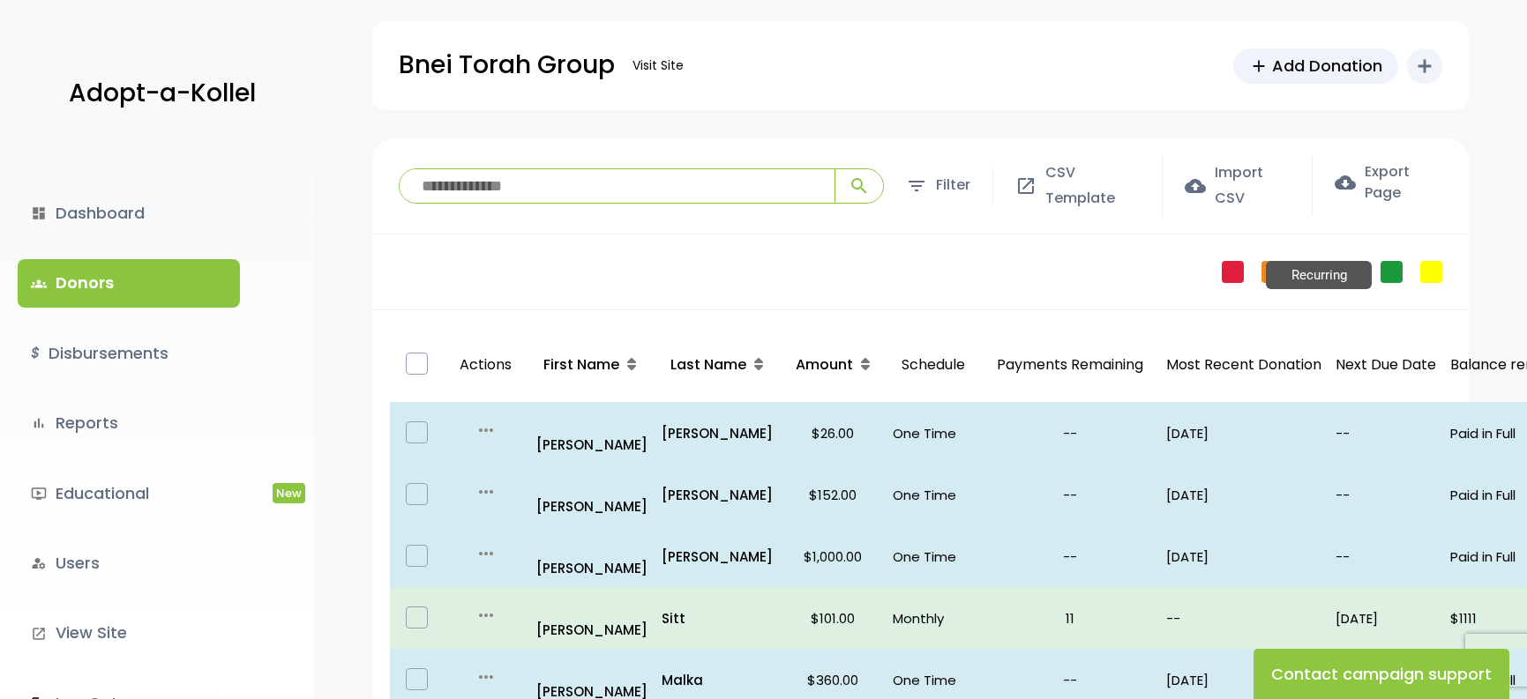 The width and height of the screenshot is (1527, 699). Describe the element at coordinates (581, 364) in the screenshot. I see `span: First Name` at that location.